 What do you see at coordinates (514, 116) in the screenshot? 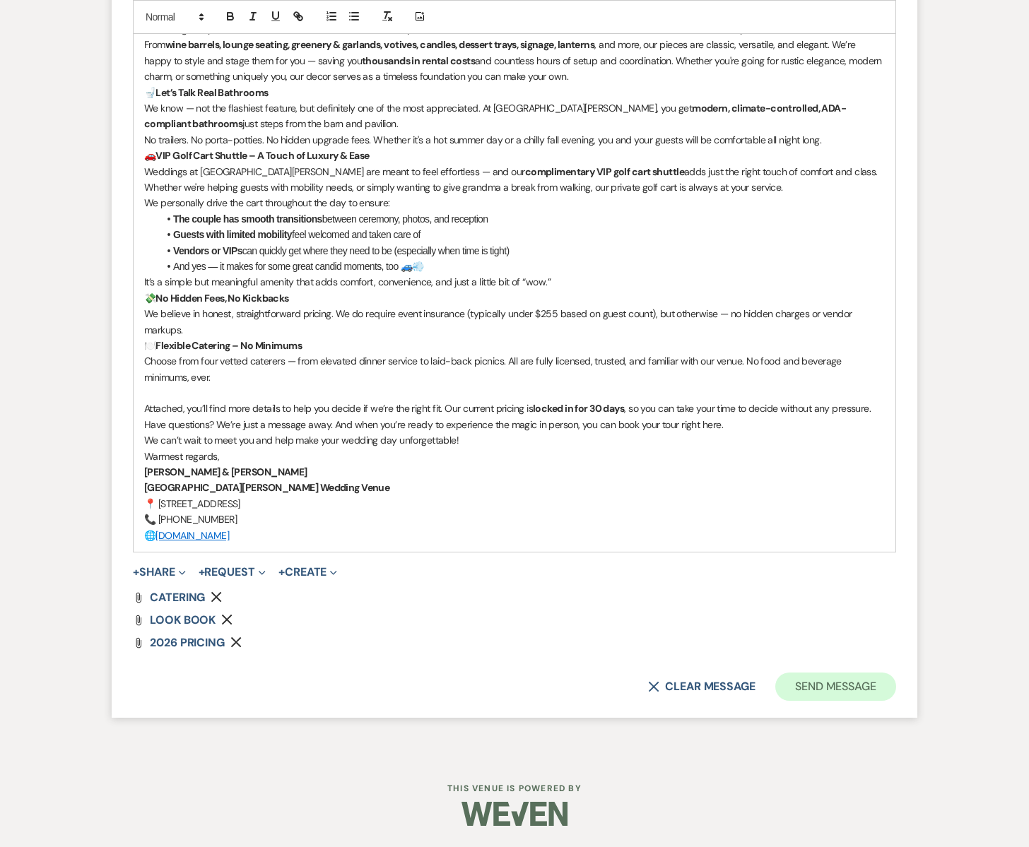
I see `p: just steps from the barn and pavilion.` at bounding box center [514, 116].